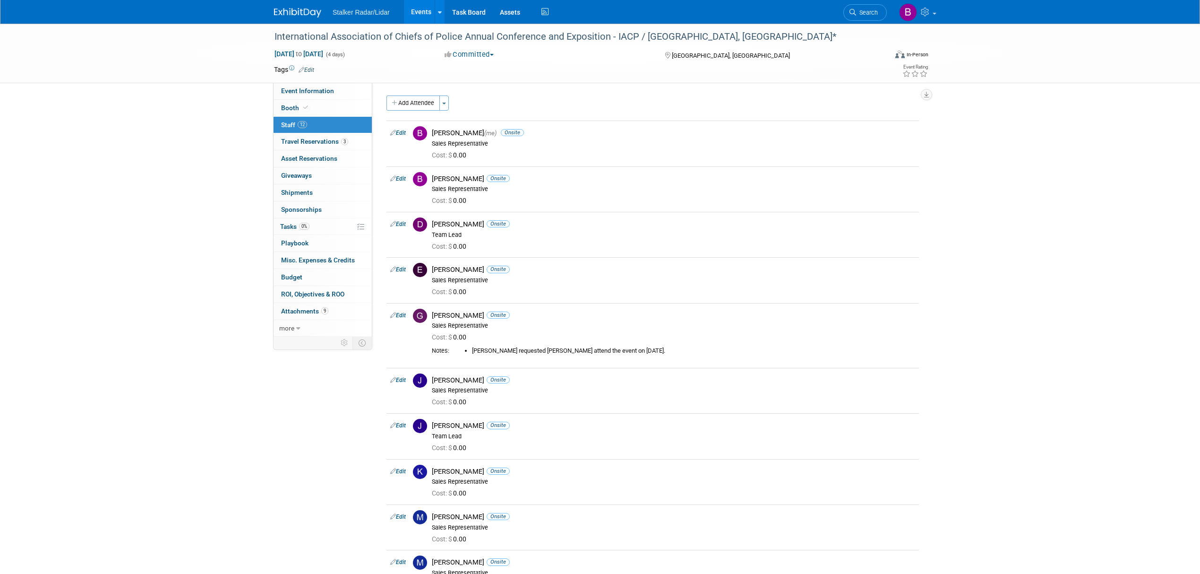 This screenshot has height=574, width=1200. What do you see at coordinates (413, 103) in the screenshot?
I see `button: Add Attendee` at bounding box center [413, 103].